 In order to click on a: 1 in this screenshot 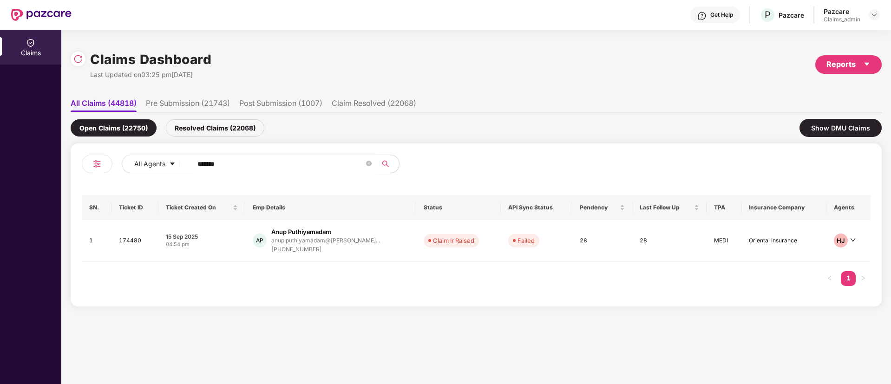, I will do `click(848, 278)`.